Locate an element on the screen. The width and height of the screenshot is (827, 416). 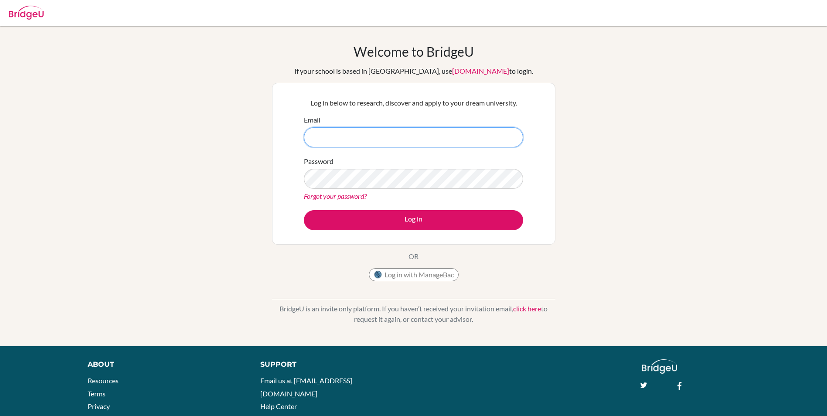
div: Support is located at coordinates (332, 365).